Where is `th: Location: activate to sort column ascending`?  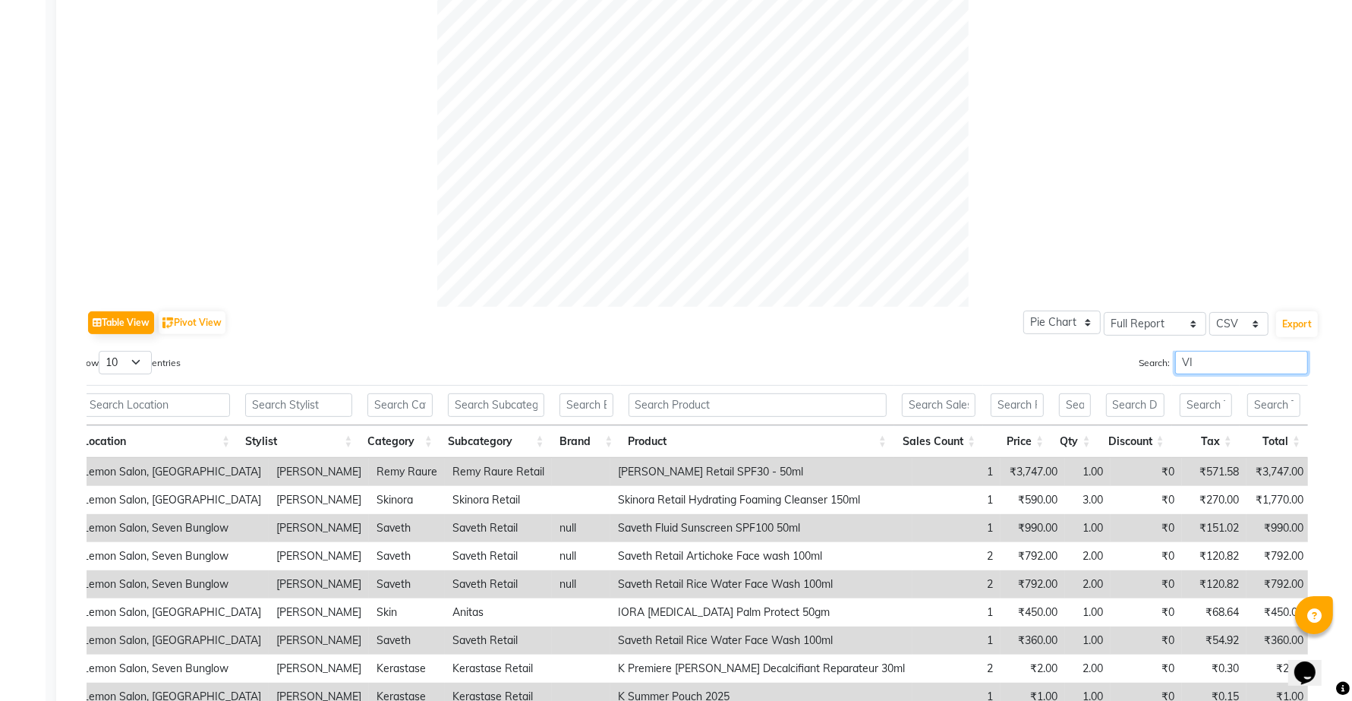 th: Location: activate to sort column ascending is located at coordinates (156, 441).